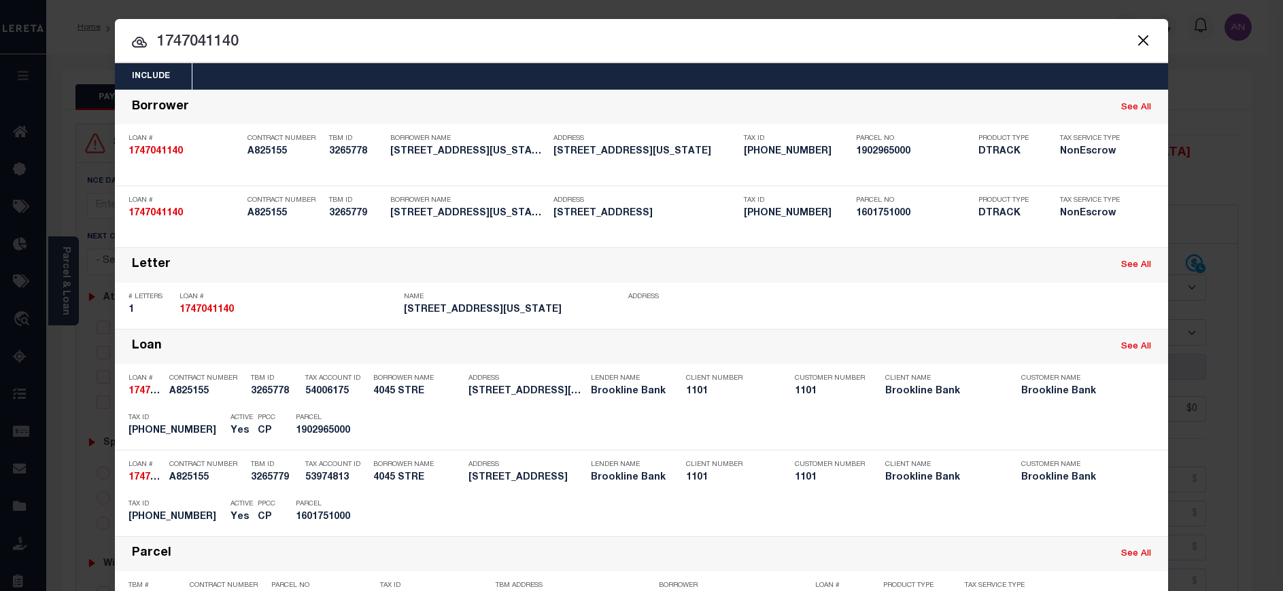 This screenshot has height=591, width=1283. What do you see at coordinates (1009, 213) in the screenshot?
I see `h5: DTRACK` at bounding box center [1009, 213].